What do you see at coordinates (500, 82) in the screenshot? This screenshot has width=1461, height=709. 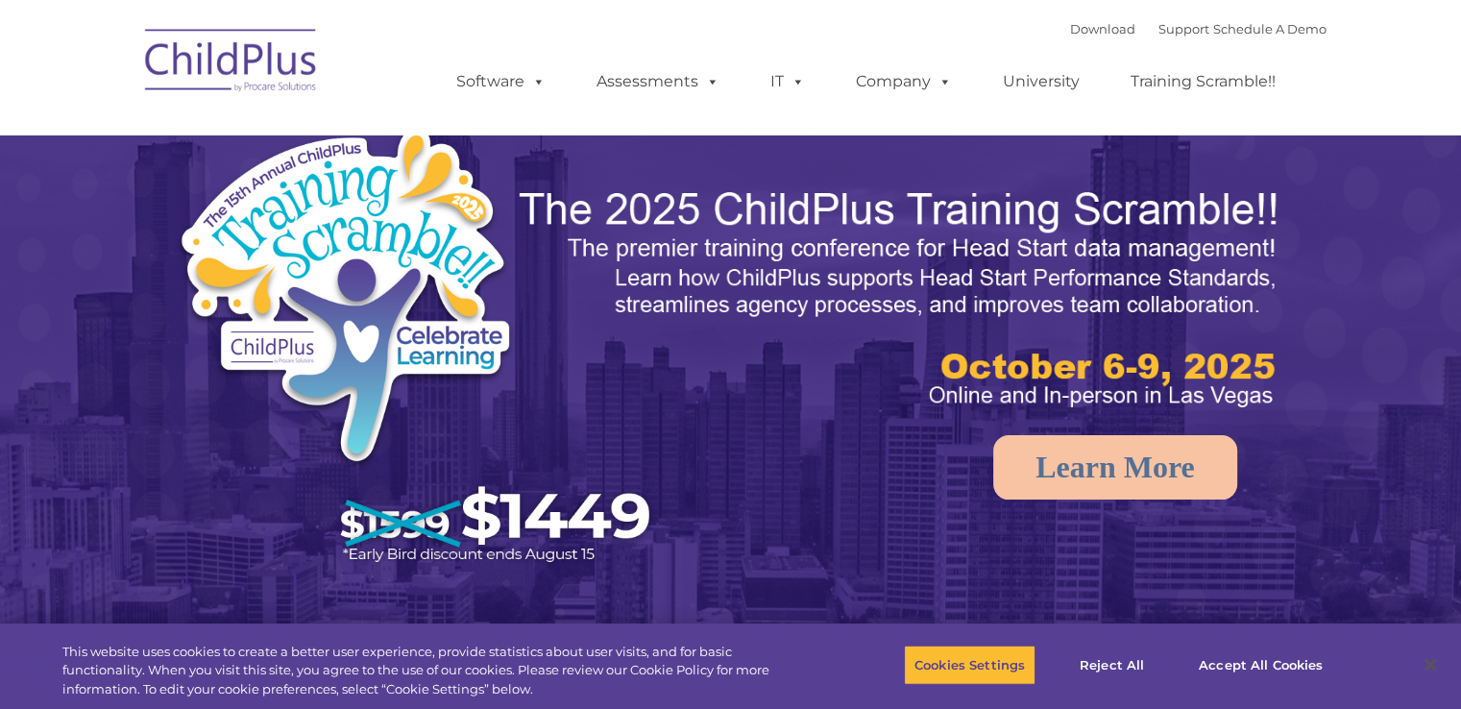 I see `a: Software` at bounding box center [500, 82].